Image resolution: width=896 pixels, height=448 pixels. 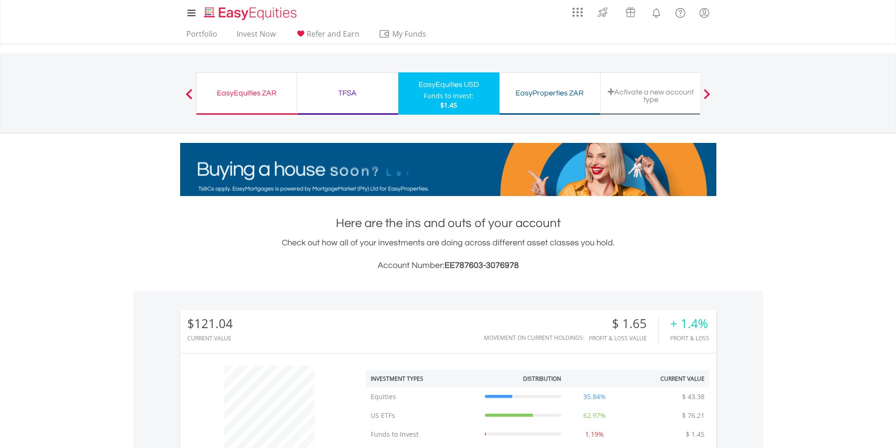 What do you see at coordinates (550, 93) in the screenshot?
I see `div: EasyProperties ZAR` at bounding box center [550, 93].